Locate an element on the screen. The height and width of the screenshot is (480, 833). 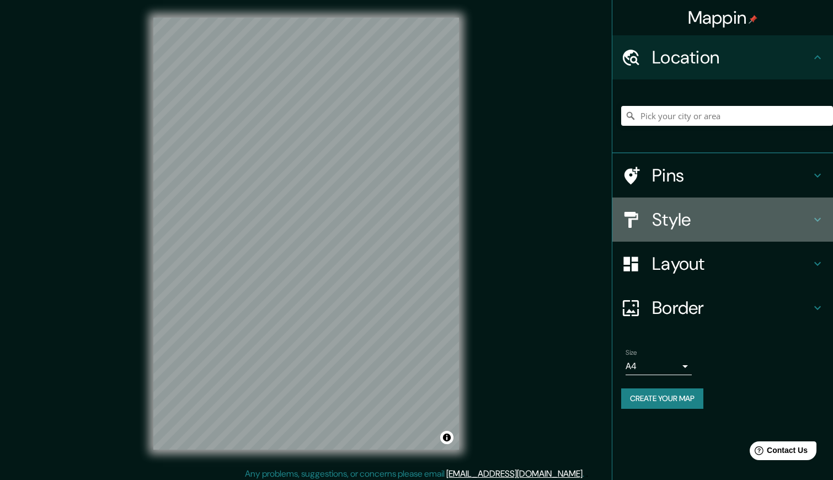
h4: Layout is located at coordinates (731, 264).